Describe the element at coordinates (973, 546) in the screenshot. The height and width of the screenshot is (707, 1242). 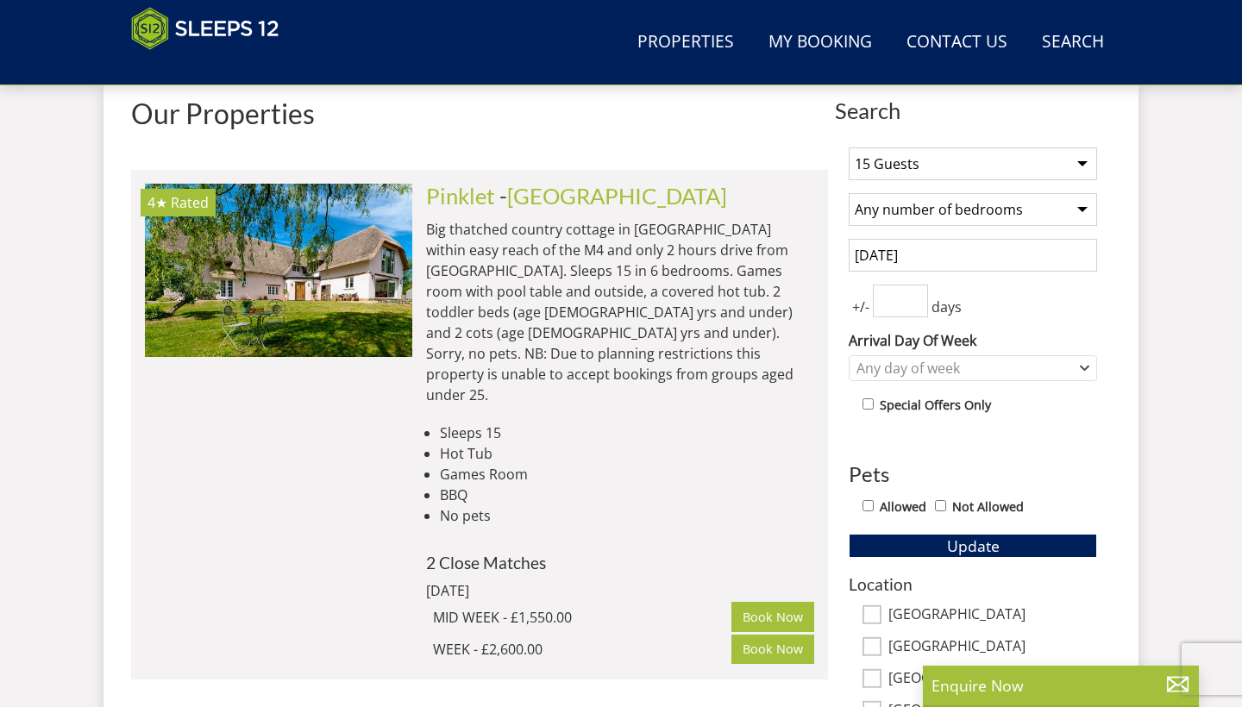
I see `span: Update` at that location.